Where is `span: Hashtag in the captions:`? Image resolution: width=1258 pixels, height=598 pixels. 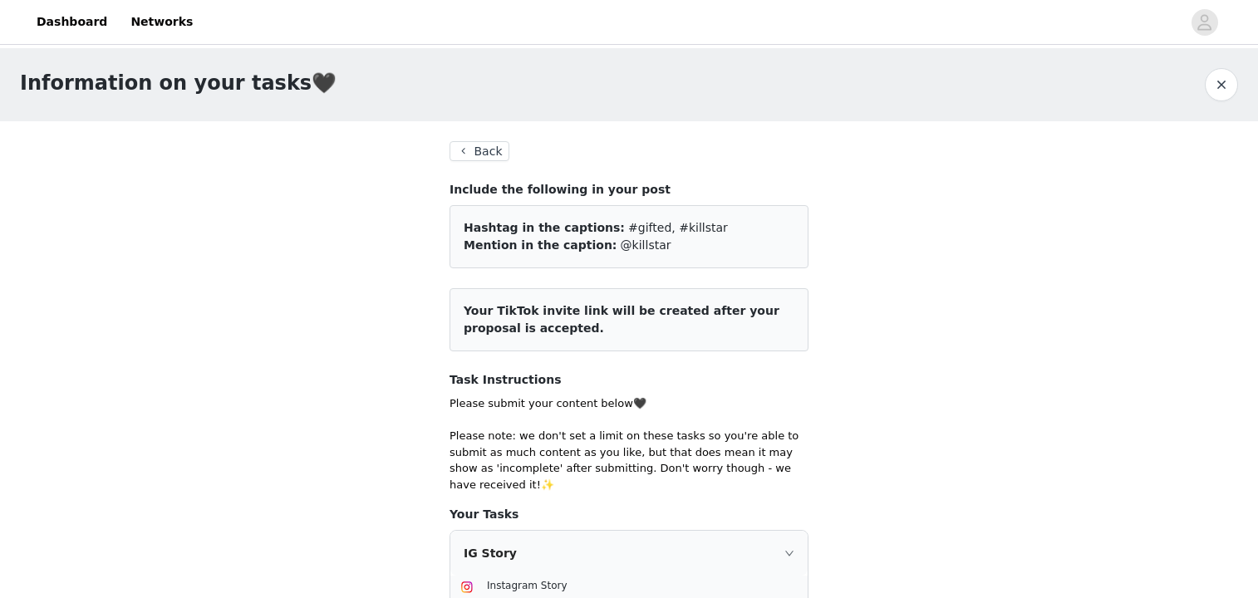
span: Hashtag in the captions: is located at coordinates (544, 228).